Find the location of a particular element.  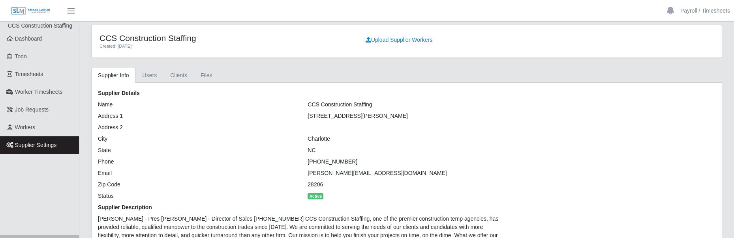

a: Payroll / Timesheets is located at coordinates (705, 11).